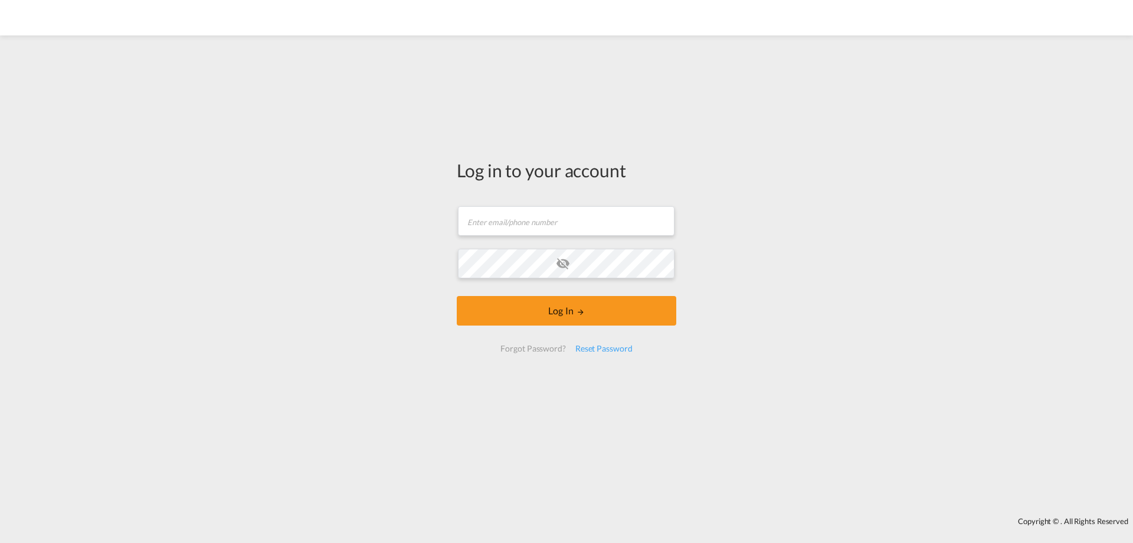 The height and width of the screenshot is (543, 1133). I want to click on button: LOGIN, so click(567, 311).